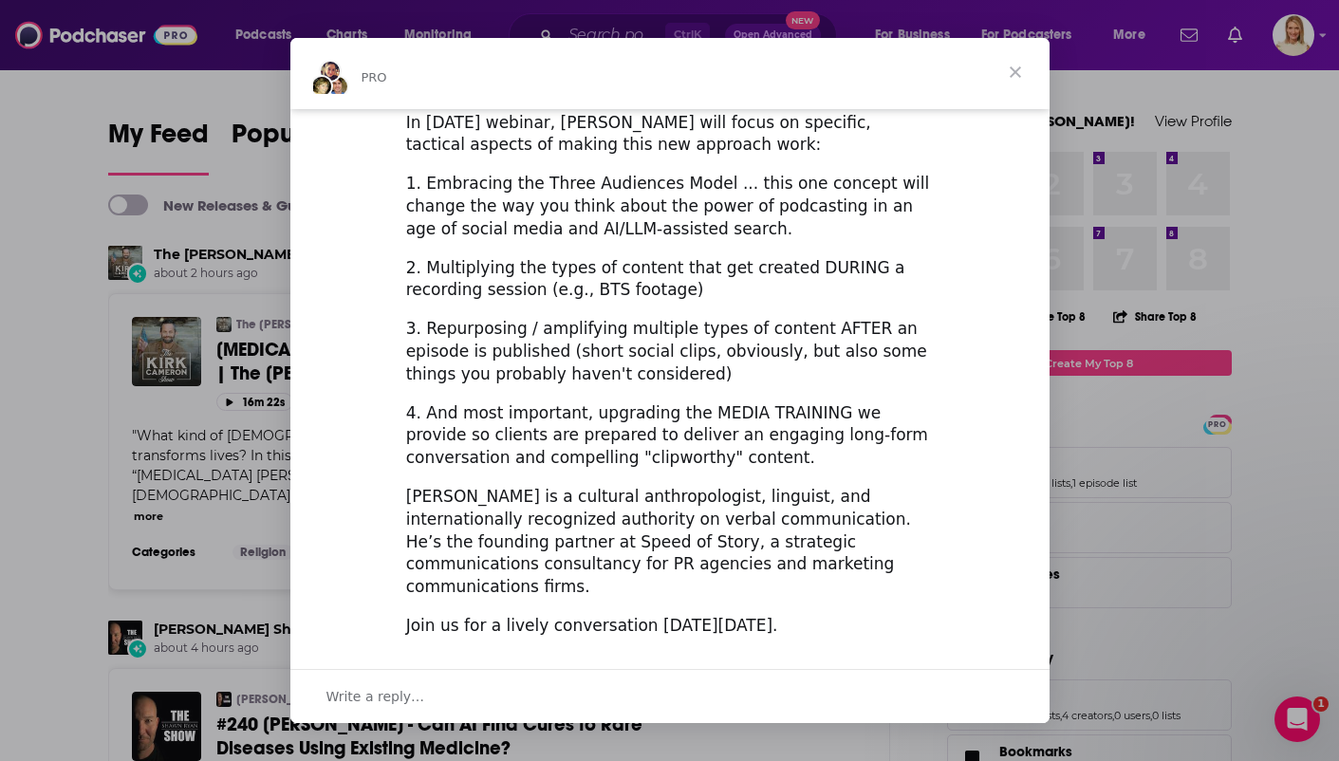  I want to click on span: PRO, so click(374, 77).